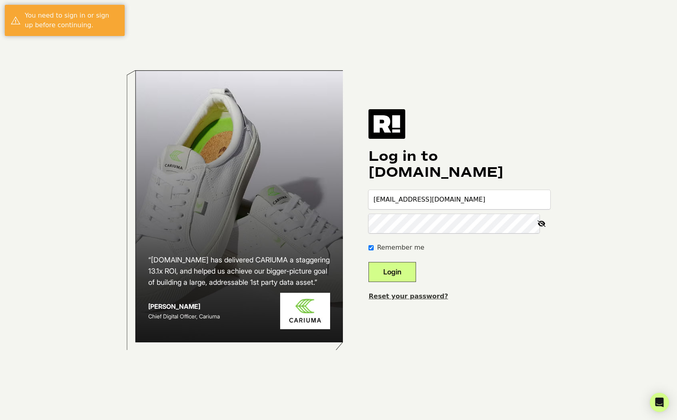 Image resolution: width=677 pixels, height=420 pixels. What do you see at coordinates (72, 20) in the screenshot?
I see `div: You need to sign in or sign up before continuing.` at bounding box center [72, 20].